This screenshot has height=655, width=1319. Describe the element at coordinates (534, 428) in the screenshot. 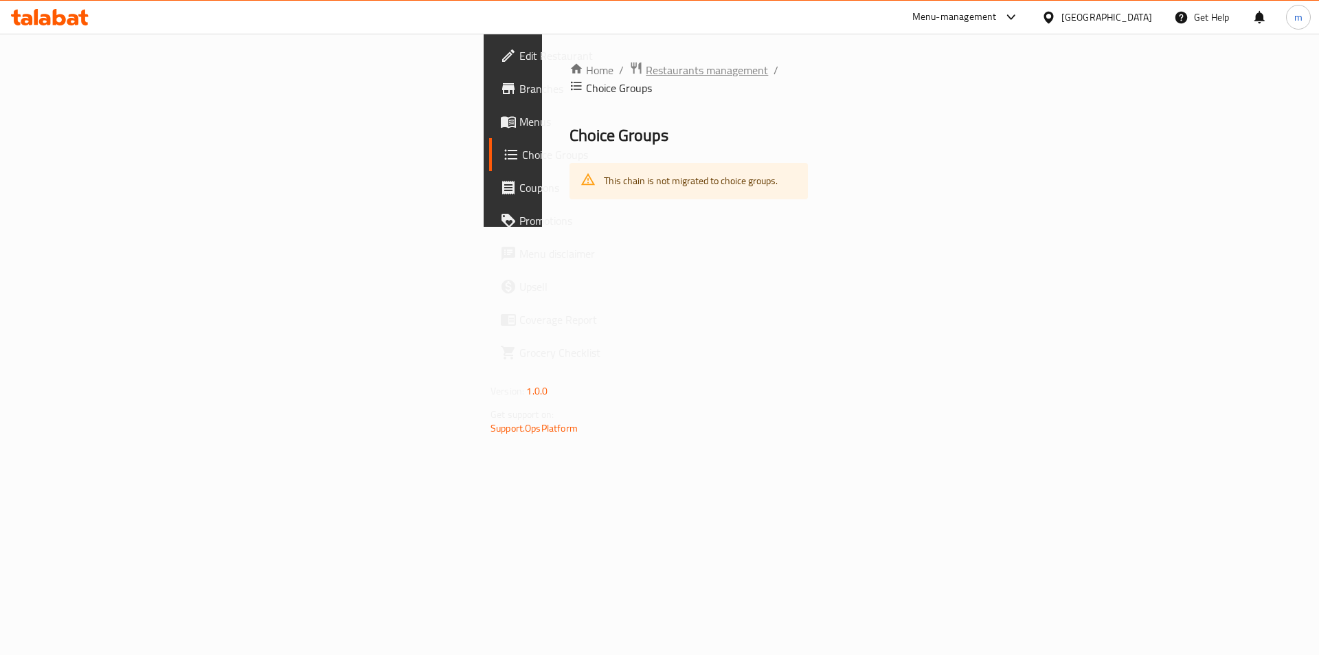

I see `a: Support.OpsPlatform` at that location.